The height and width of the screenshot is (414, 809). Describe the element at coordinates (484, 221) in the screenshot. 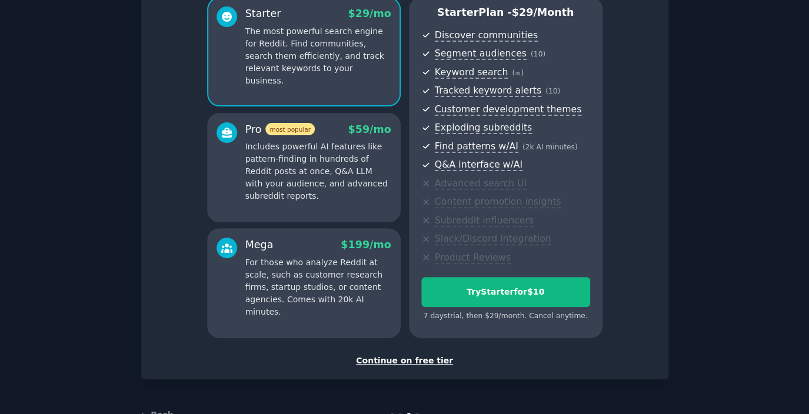

I see `span: Subreddit influencers` at that location.